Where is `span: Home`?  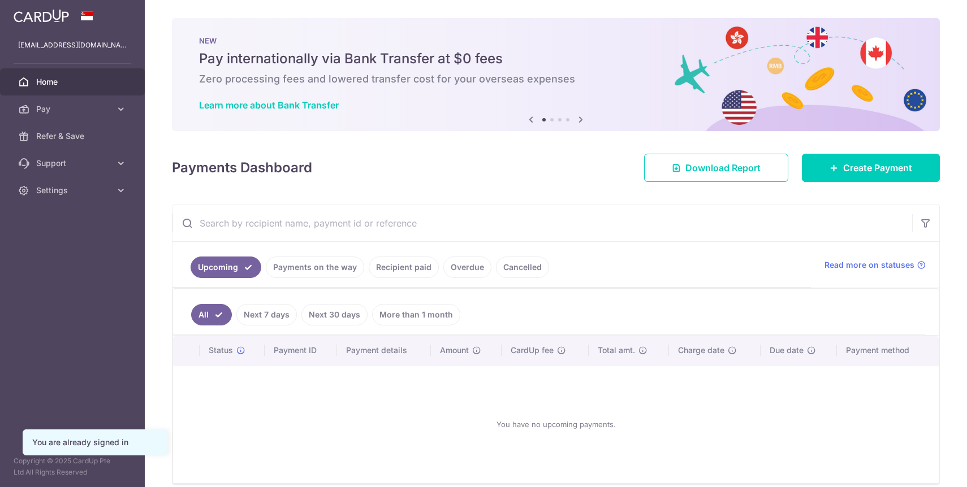 span: Home is located at coordinates (74, 82).